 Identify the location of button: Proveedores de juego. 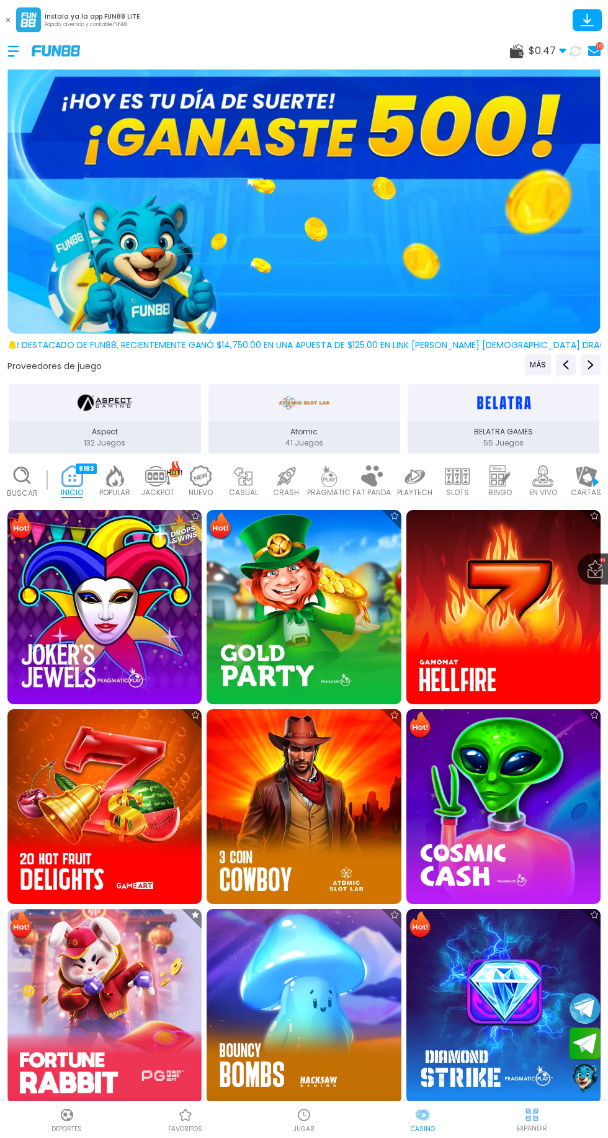
(55, 366).